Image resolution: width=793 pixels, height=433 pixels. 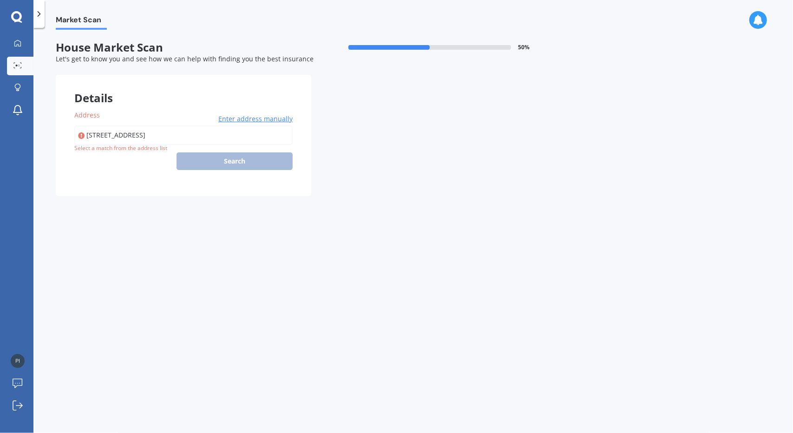 I want to click on img: a1815bd9036ad67d3726e709834e4555, so click(x=18, y=361).